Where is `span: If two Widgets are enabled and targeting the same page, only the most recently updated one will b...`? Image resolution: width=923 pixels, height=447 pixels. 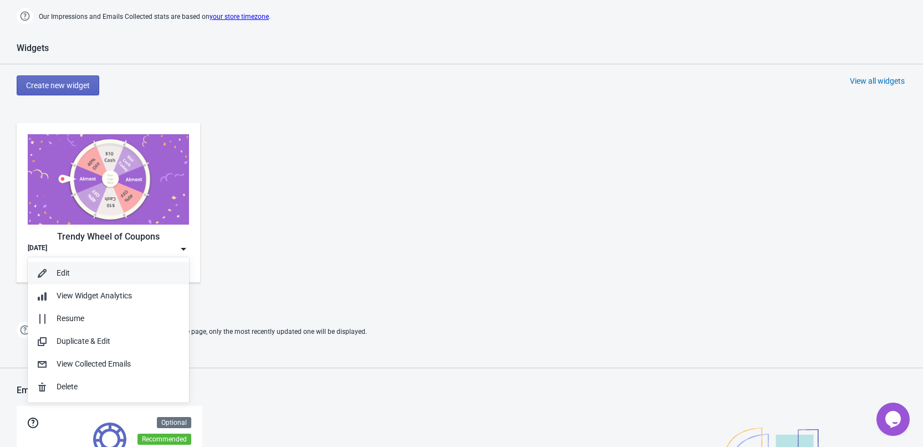 span: If two Widgets are enabled and targeting the same page, only the most recently updated one will b... is located at coordinates (203, 332).